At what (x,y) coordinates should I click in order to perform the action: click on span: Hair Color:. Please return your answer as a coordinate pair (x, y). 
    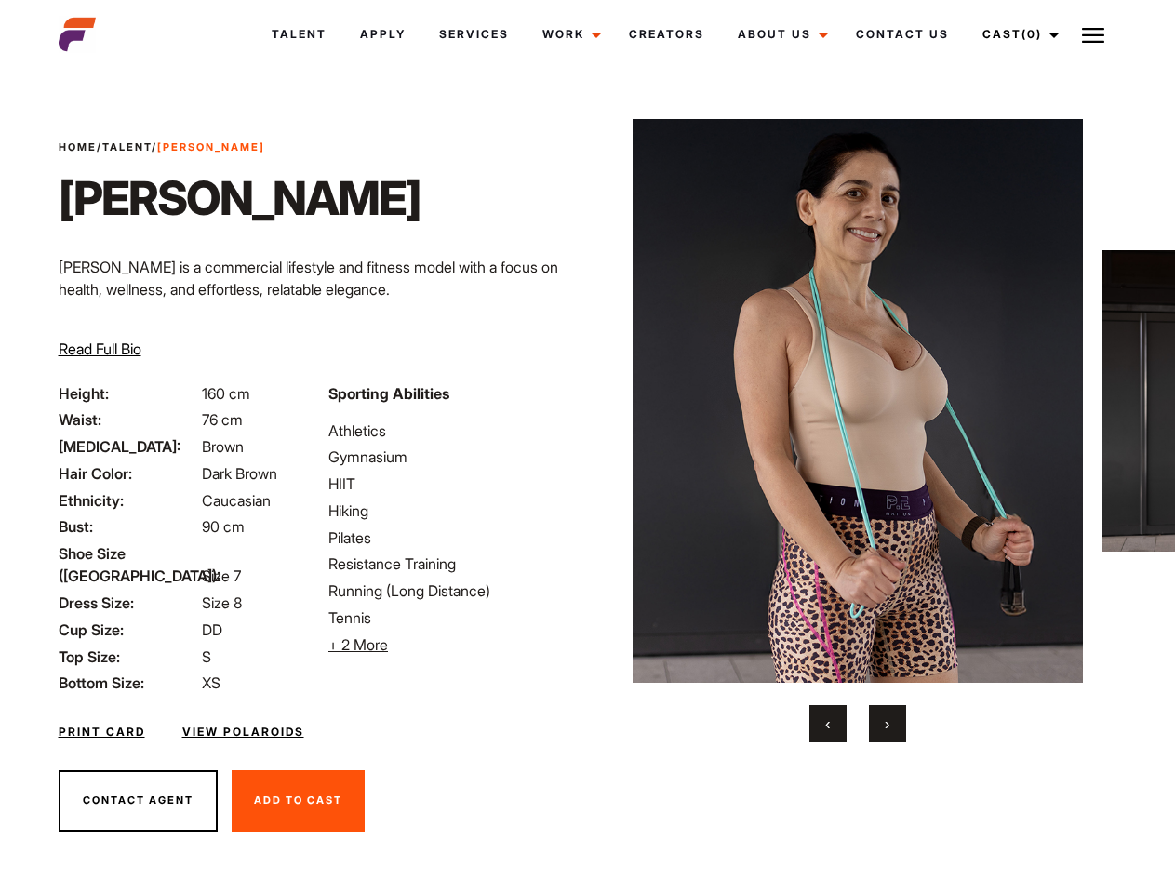
    Looking at the image, I should click on (128, 474).